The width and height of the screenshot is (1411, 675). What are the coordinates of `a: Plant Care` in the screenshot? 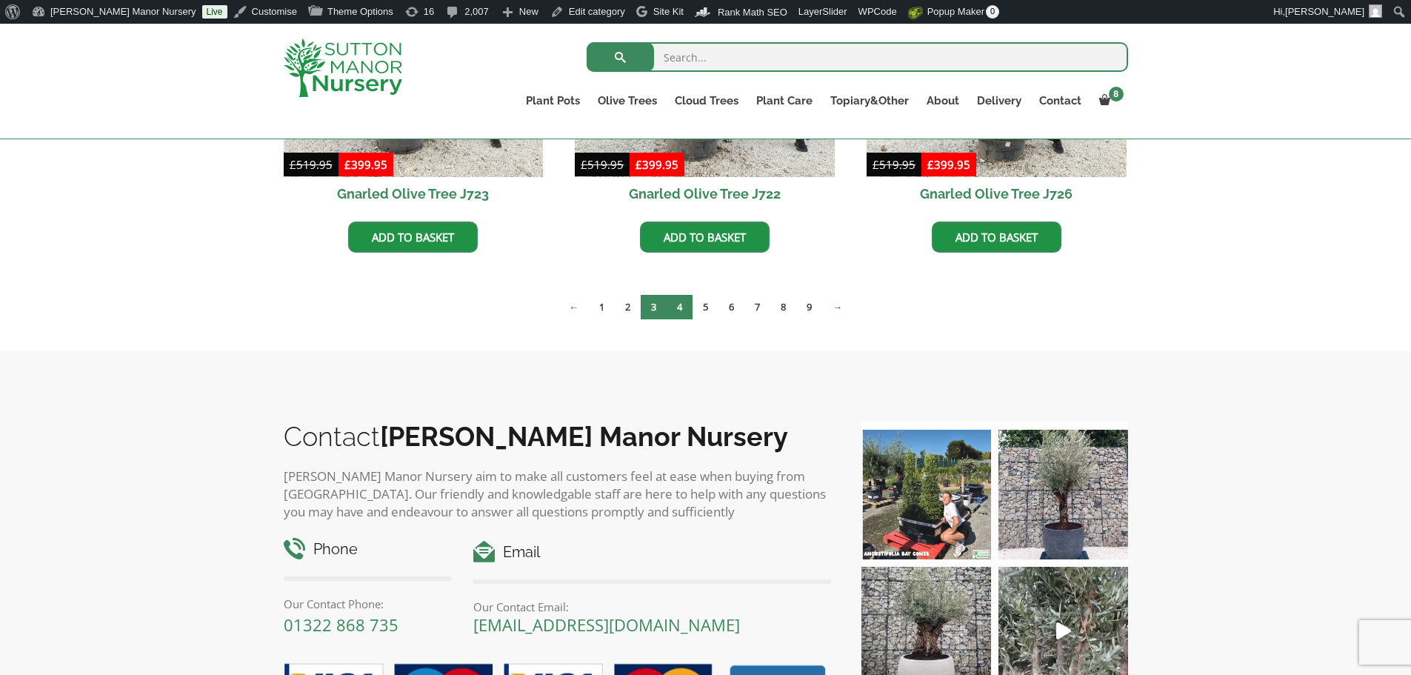 It's located at (784, 101).